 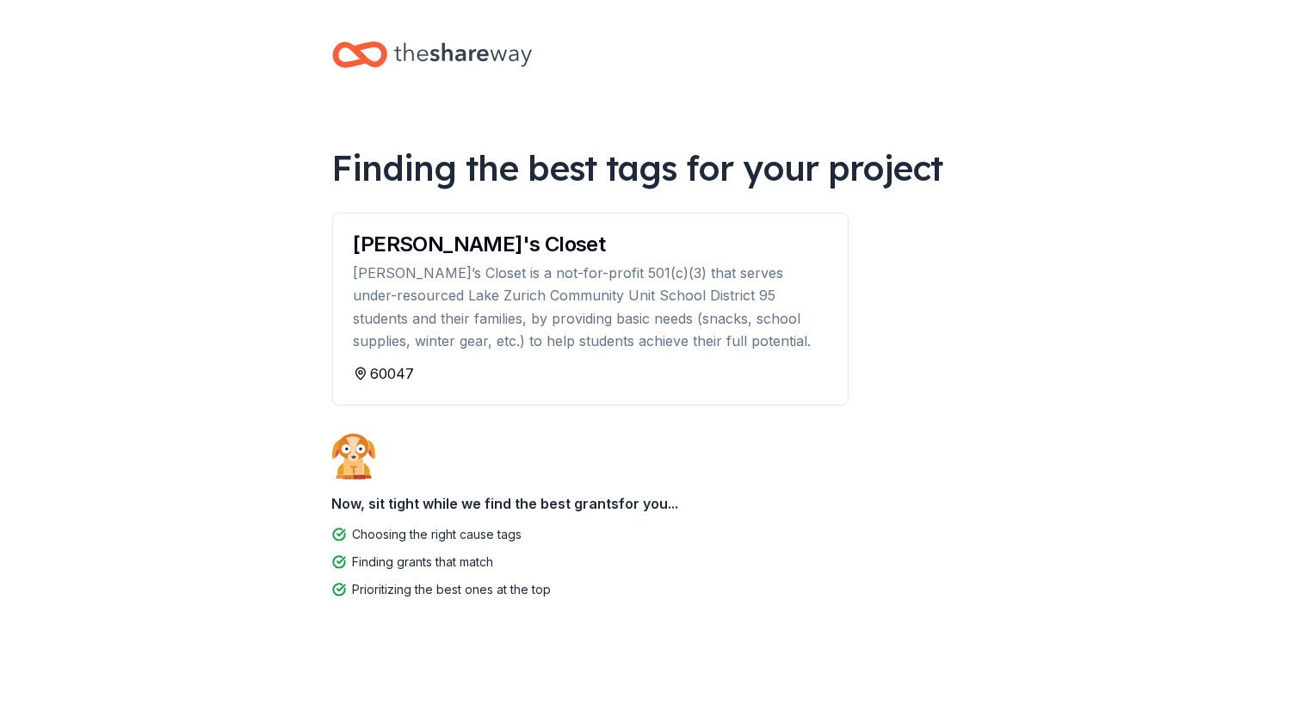 What do you see at coordinates (354, 456) in the screenshot?
I see `img: Dog waiting patiently` at bounding box center [354, 456].